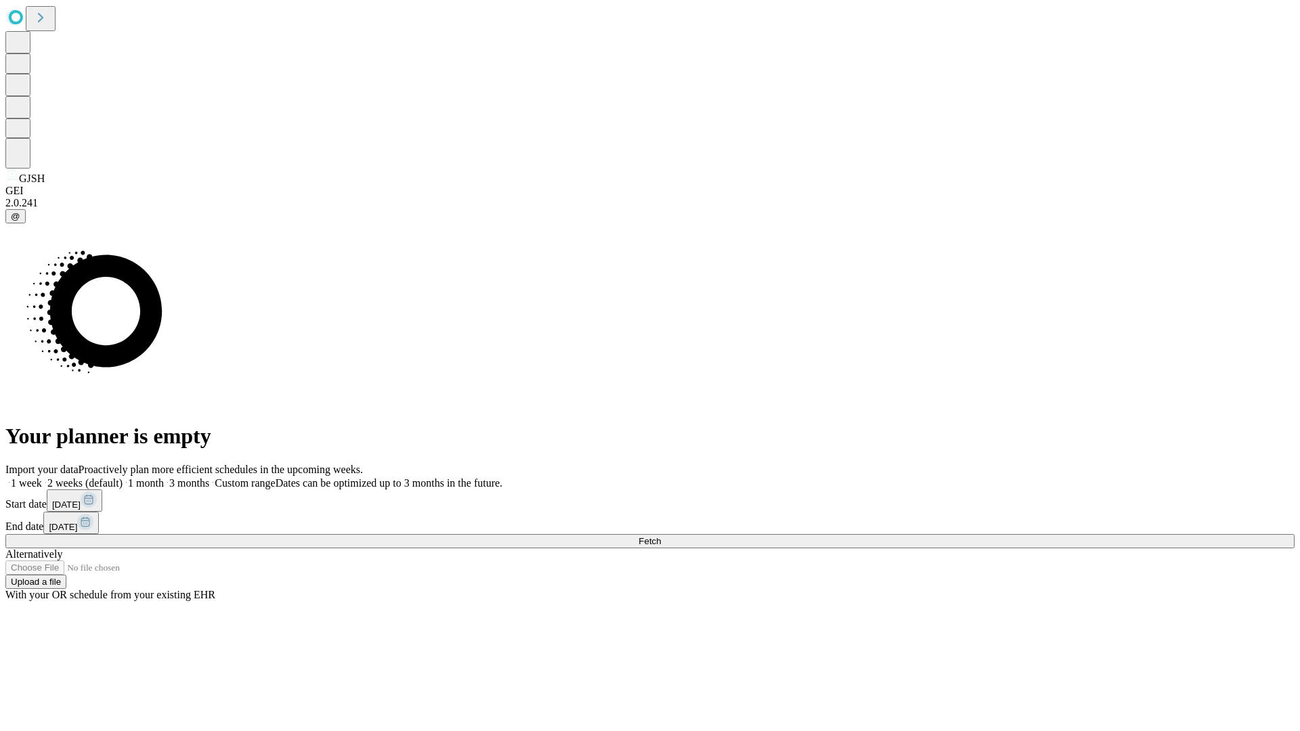 Image resolution: width=1300 pixels, height=731 pixels. Describe the element at coordinates (244, 483) in the screenshot. I see `span: Custom range` at that location.